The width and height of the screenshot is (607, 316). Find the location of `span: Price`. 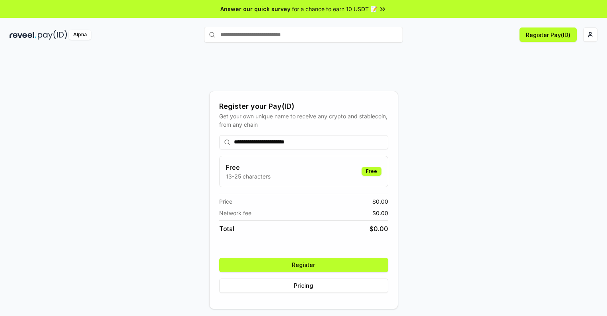

span: Price is located at coordinates (226, 201).